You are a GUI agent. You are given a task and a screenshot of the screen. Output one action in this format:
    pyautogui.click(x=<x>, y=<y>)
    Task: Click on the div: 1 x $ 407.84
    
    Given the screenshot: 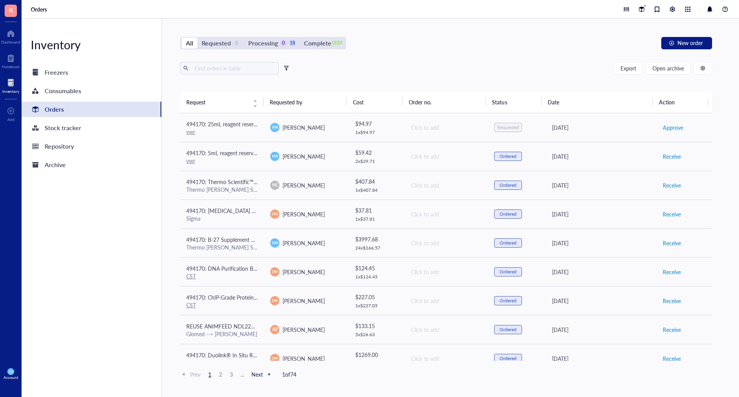 What is the action you would take?
    pyautogui.click(x=377, y=190)
    